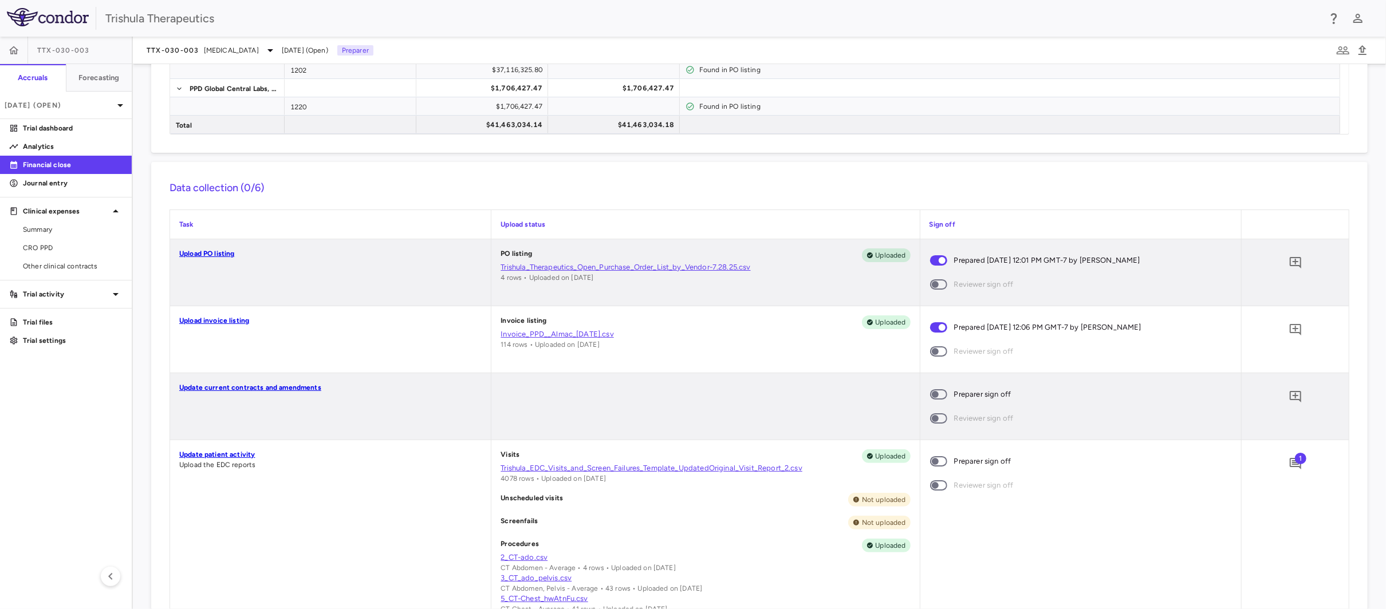  Describe the element at coordinates (712, 18) in the screenshot. I see `div: Trishula Therapeutics` at that location.